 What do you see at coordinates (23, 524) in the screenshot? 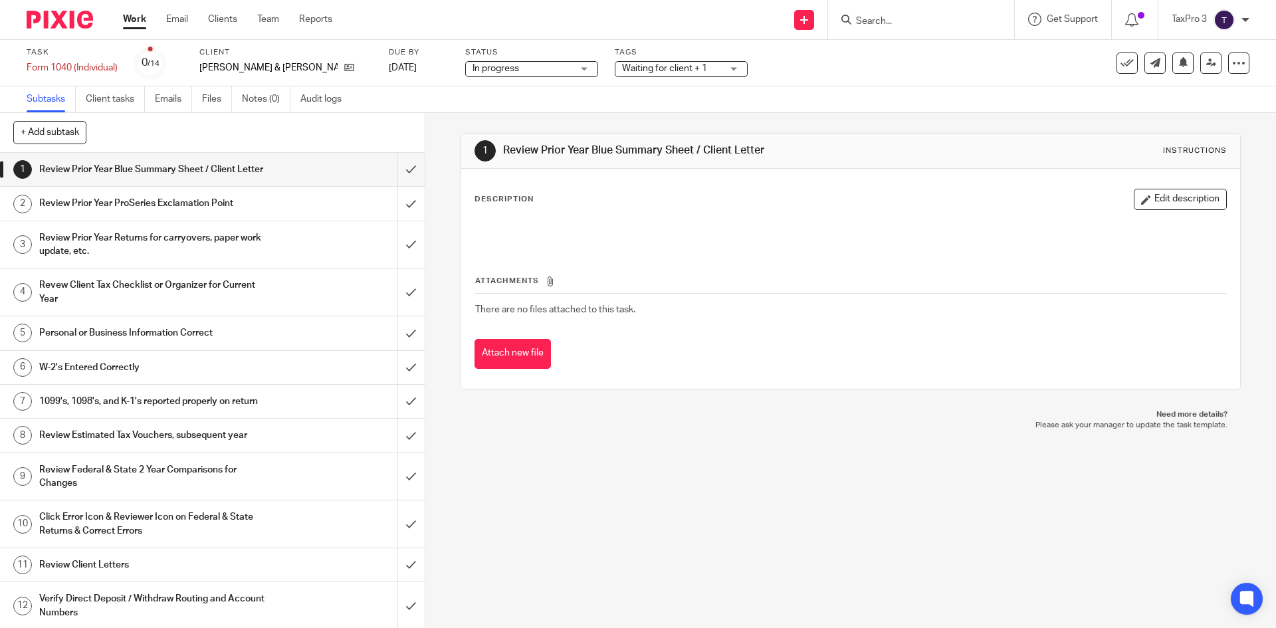
I see `div: 10` at bounding box center [23, 524].